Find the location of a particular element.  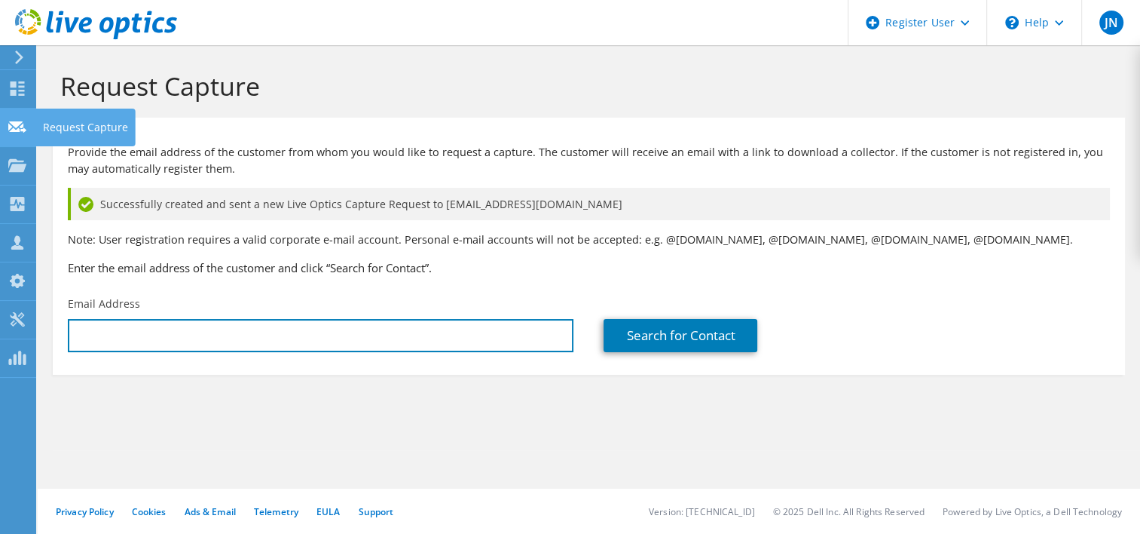

a: EULA is located at coordinates (328, 511).